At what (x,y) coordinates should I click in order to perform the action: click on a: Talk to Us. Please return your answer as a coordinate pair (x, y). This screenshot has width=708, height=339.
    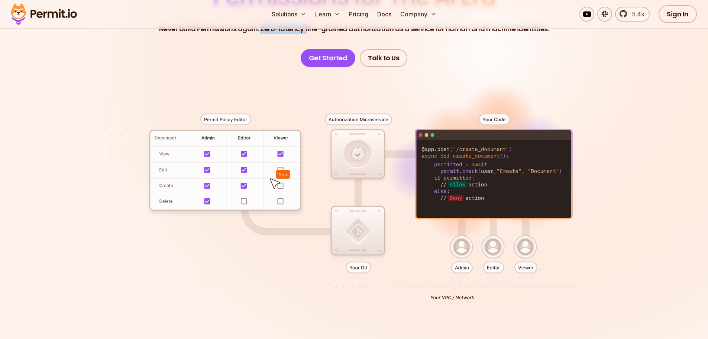
    Looking at the image, I should click on (384, 58).